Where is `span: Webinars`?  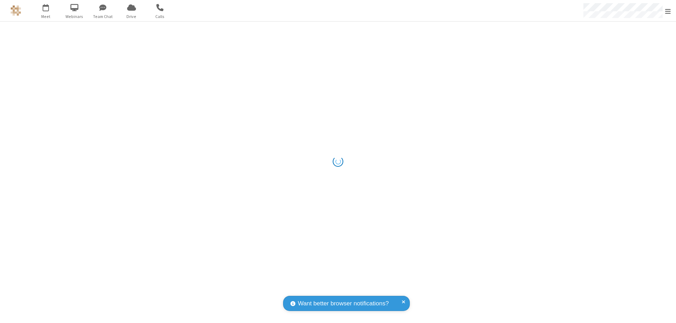
span: Webinars is located at coordinates (74, 17).